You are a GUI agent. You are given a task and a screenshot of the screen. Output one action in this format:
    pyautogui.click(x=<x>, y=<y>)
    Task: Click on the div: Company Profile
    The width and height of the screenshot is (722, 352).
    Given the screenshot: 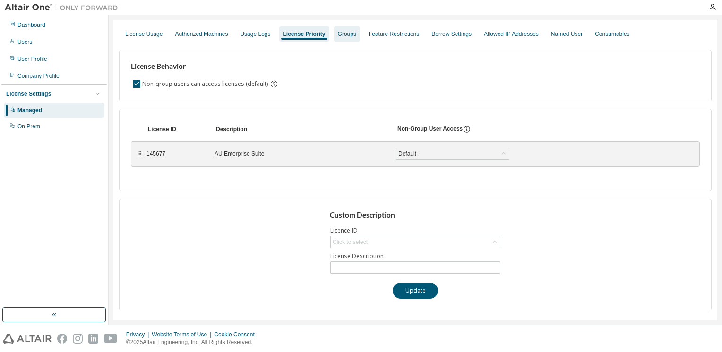 What is the action you would take?
    pyautogui.click(x=38, y=76)
    